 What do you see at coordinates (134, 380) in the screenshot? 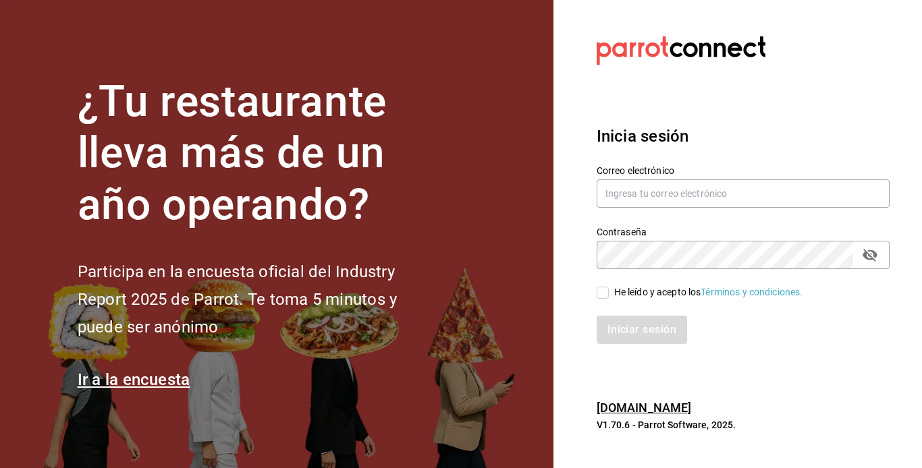
I see `a: Ir a la encuesta` at bounding box center [134, 380].